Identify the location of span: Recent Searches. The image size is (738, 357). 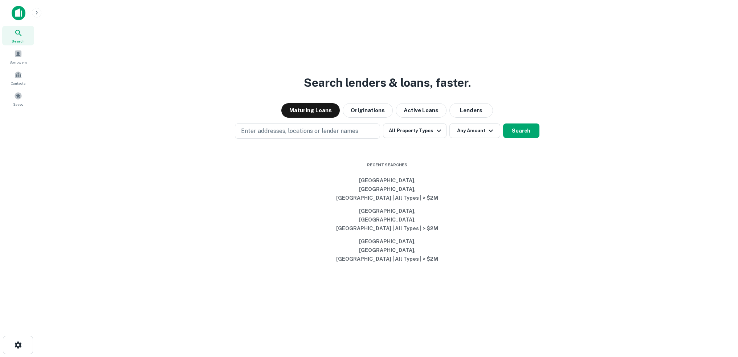
(387, 165).